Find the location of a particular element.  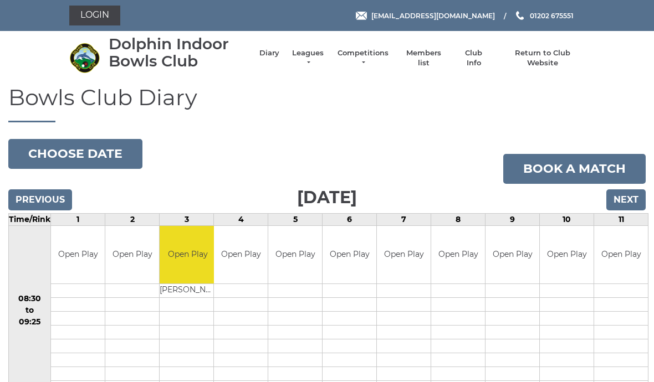

a: Club Info is located at coordinates (474, 58).